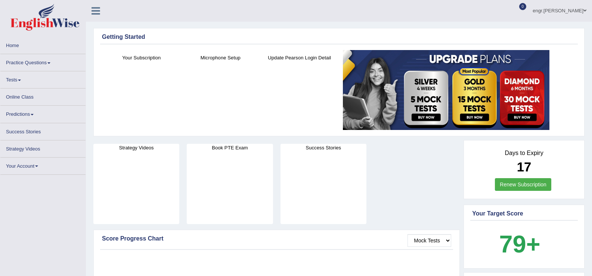 Image resolution: width=592 pixels, height=276 pixels. Describe the element at coordinates (230, 147) in the screenshot. I see `h4: Book PTE Exam` at that location.